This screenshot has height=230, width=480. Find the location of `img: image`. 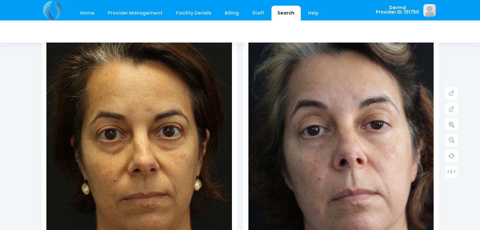

img: image is located at coordinates (429, 10).